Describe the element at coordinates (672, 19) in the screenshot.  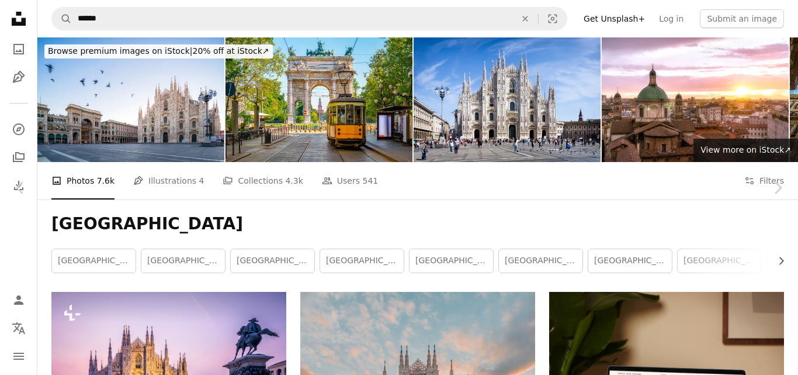
I see `a: Log in` at that location.